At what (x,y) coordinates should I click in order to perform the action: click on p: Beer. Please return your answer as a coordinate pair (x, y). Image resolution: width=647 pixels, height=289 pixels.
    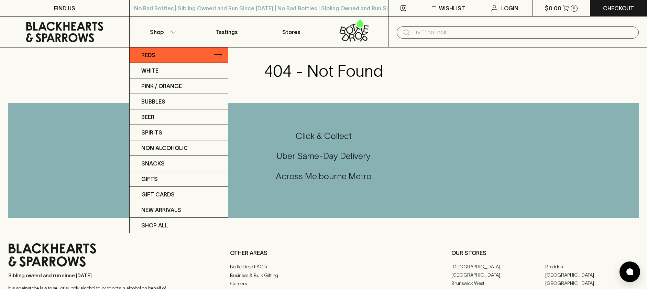
    Looking at the image, I should click on (148, 117).